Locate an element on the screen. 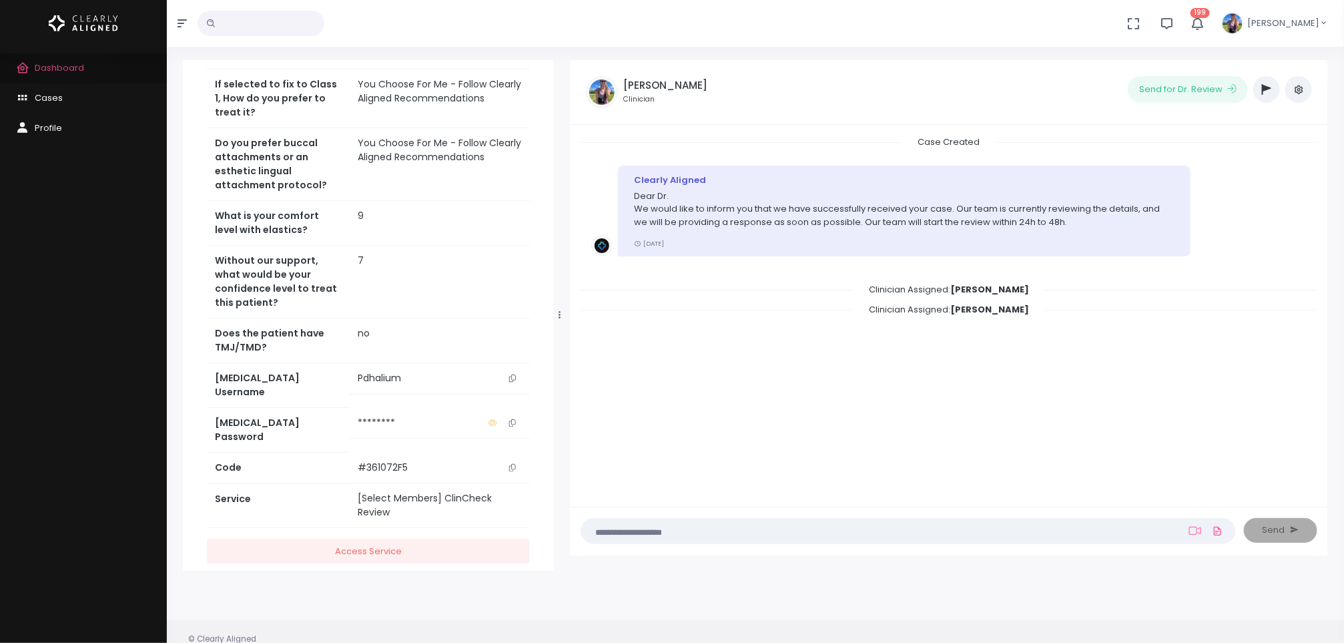 The height and width of the screenshot is (643, 1344). a: Add Files is located at coordinates (1217, 530).